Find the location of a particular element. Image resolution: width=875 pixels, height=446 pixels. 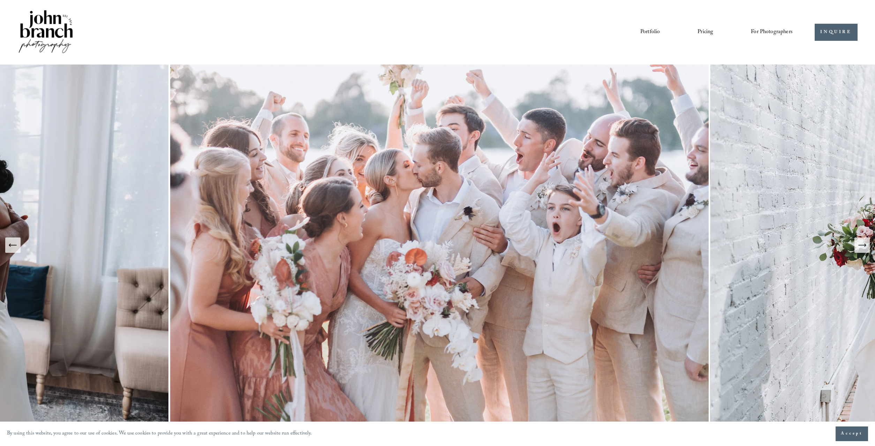

img: John Branch IV Photography is located at coordinates (46, 32).